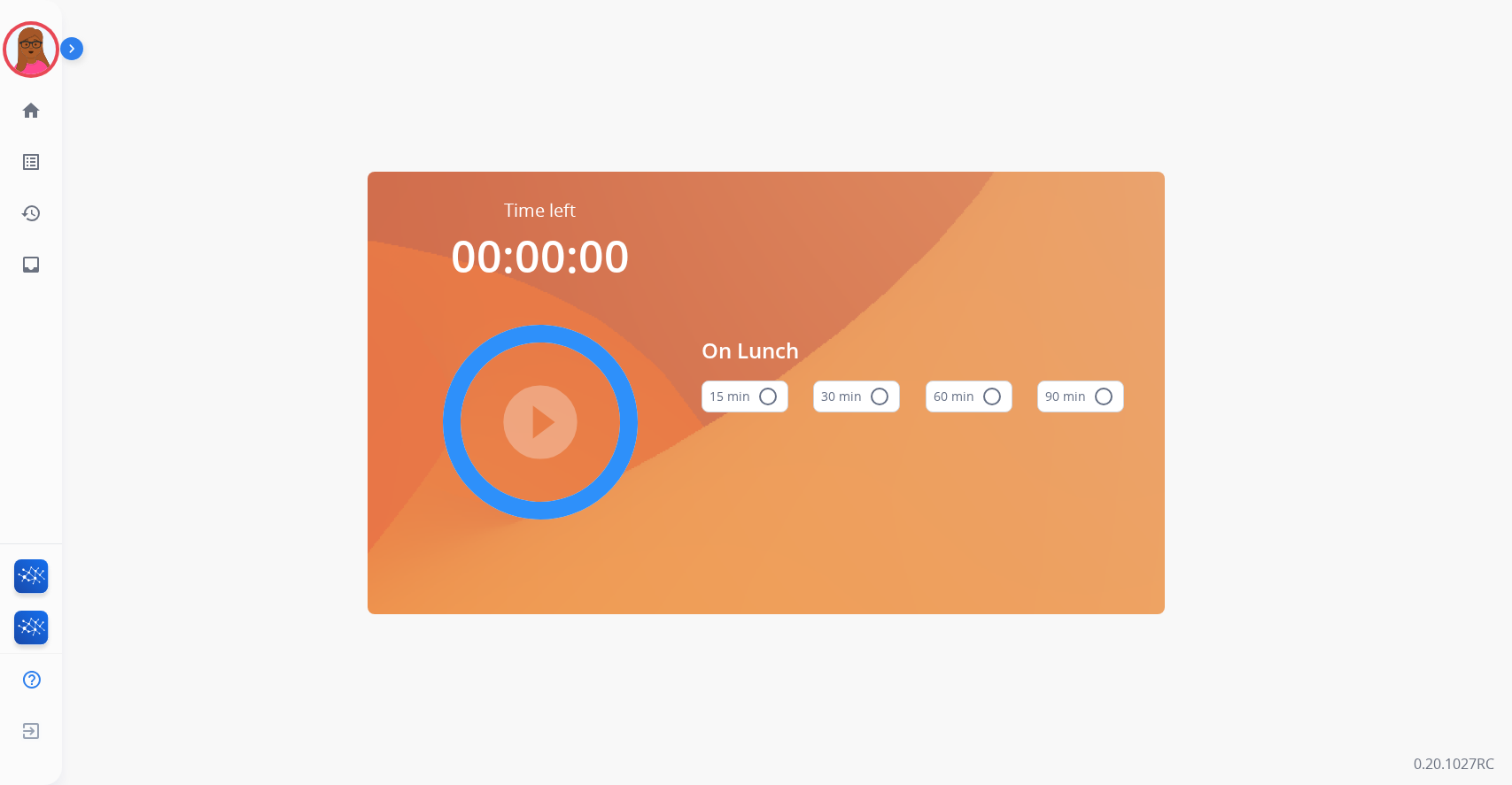  I want to click on span: On Lunch, so click(913, 351).